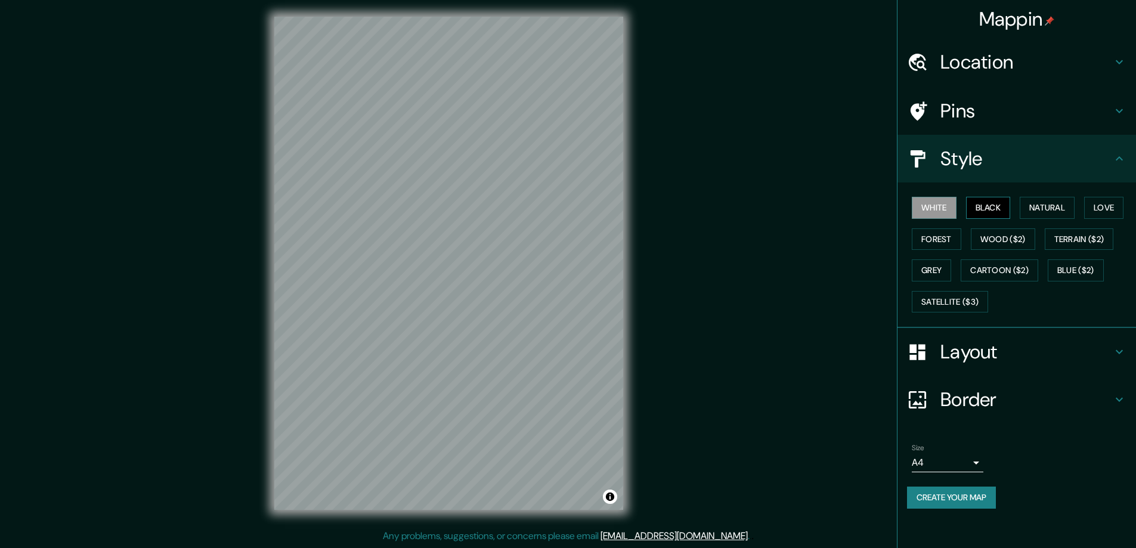  What do you see at coordinates (1026, 400) in the screenshot?
I see `h4: Border` at bounding box center [1026, 400].